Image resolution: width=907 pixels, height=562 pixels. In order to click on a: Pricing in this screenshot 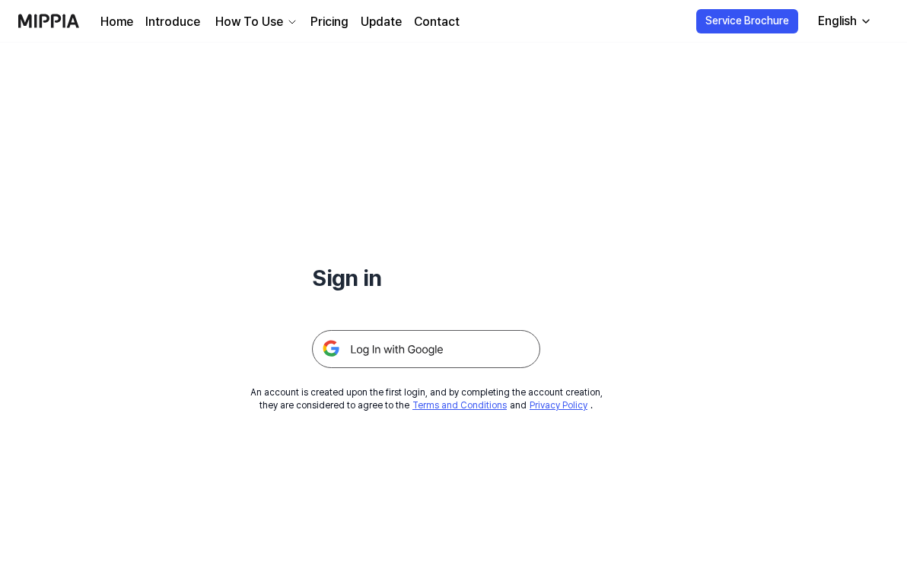, I will do `click(330, 22)`.